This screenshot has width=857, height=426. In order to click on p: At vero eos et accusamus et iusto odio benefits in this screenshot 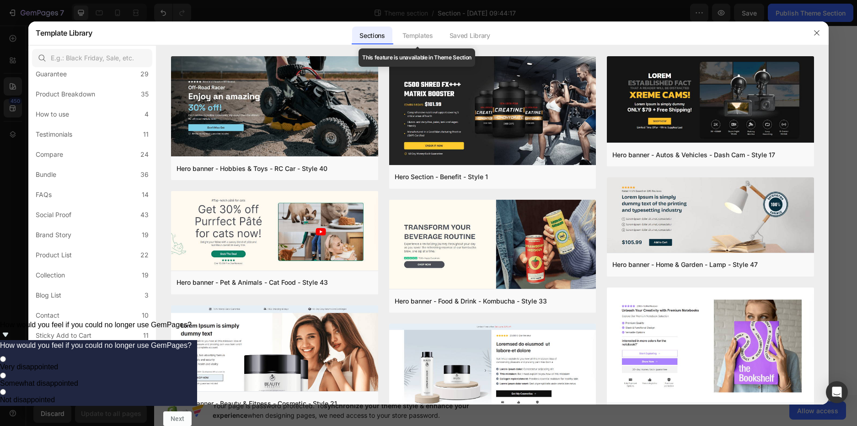, I will do `click(211, 235)`.